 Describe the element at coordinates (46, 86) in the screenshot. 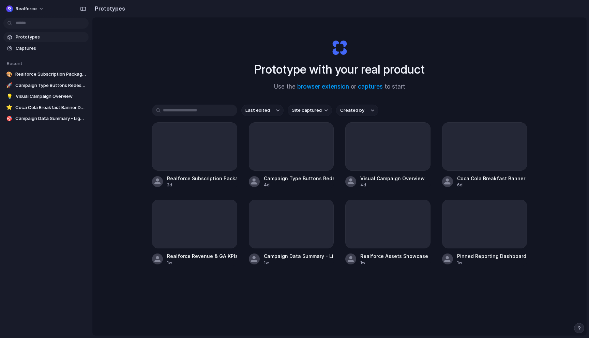

I see `a: 🚀Campaign Type Buttons Redesign` at that location.